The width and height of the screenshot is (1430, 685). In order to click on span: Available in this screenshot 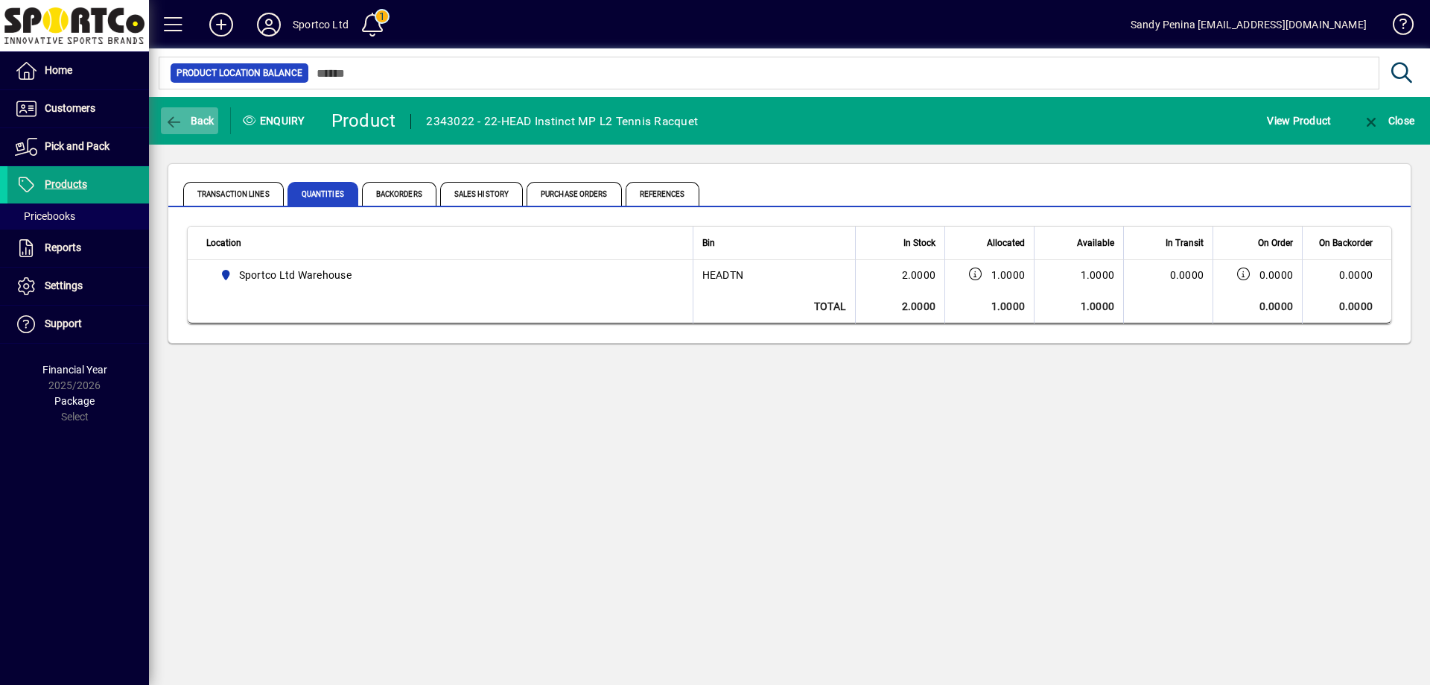, I will do `click(1096, 243)`.